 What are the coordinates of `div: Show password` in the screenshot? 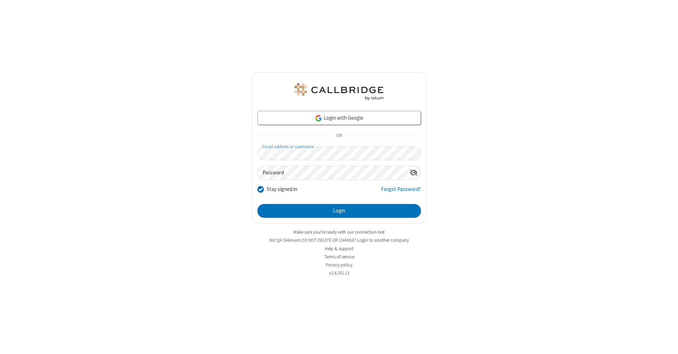 It's located at (413, 172).